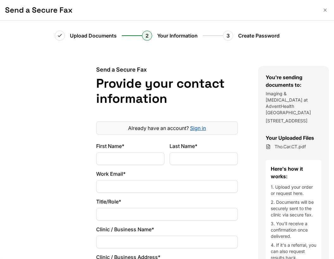  I want to click on label: Last Name*, so click(204, 146).